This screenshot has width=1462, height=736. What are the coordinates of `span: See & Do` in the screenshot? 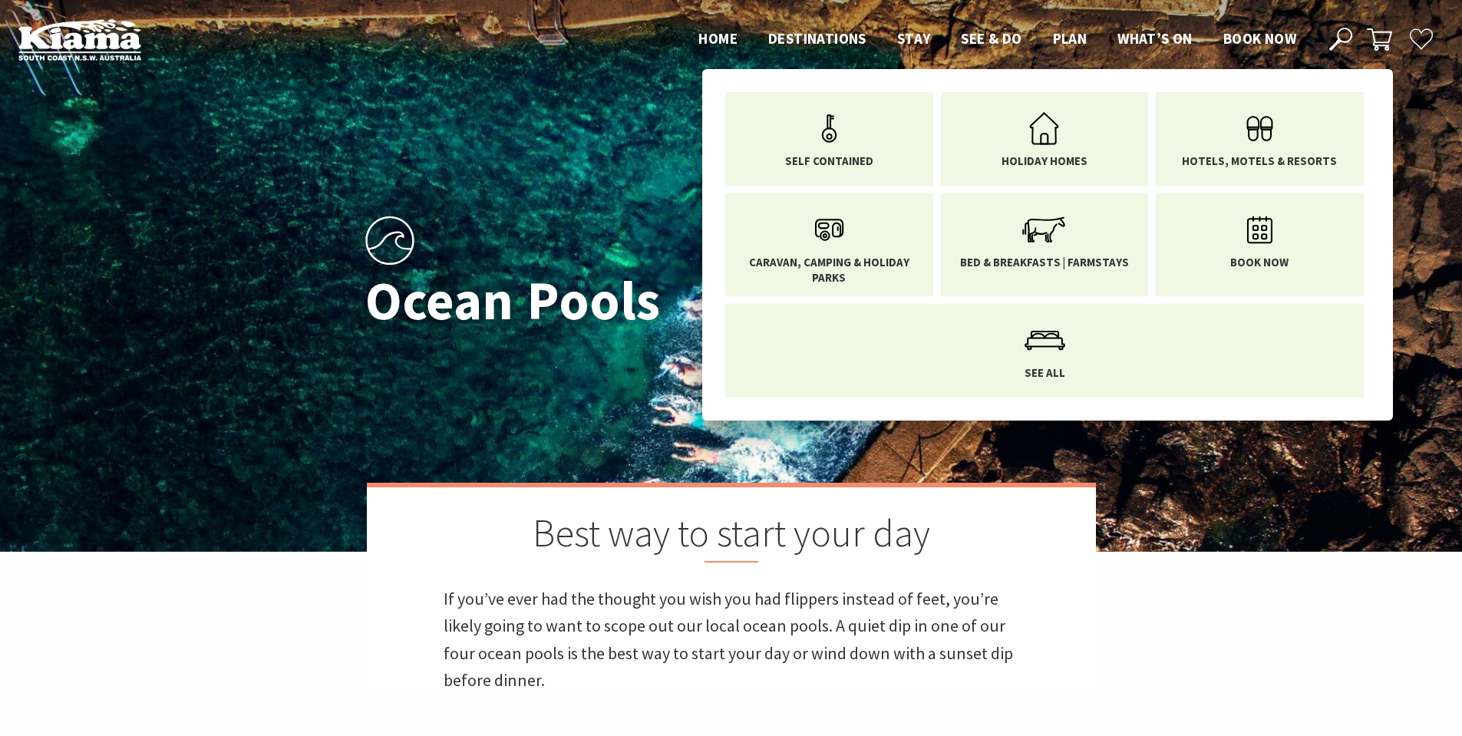 It's located at (991, 38).